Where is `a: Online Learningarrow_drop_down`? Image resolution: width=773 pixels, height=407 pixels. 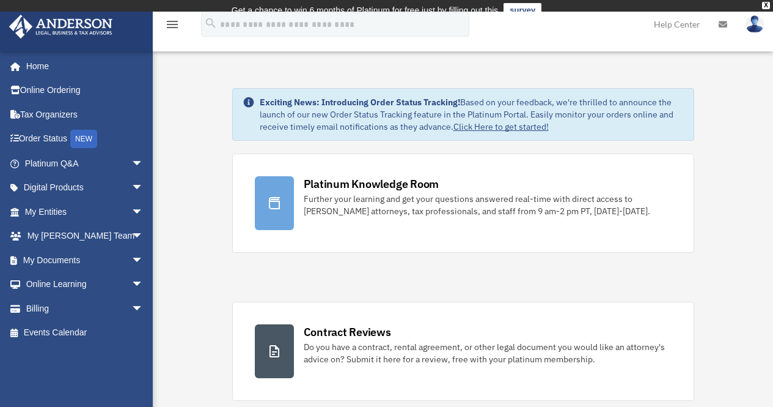
a: Online Learningarrow_drop_down is located at coordinates (85, 284).